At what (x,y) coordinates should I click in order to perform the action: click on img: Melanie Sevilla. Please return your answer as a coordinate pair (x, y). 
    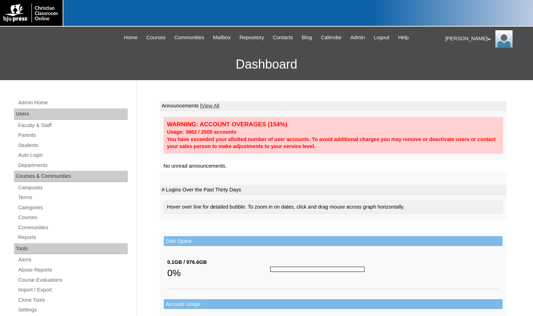
    Looking at the image, I should click on (504, 39).